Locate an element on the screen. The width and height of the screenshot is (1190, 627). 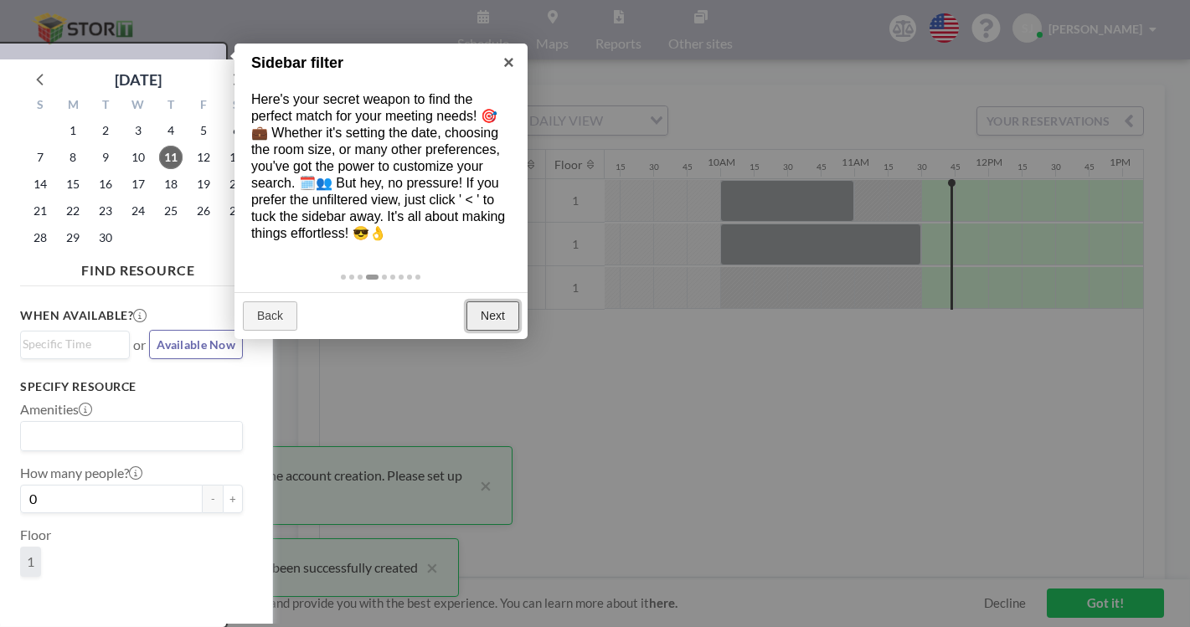
a: Next is located at coordinates (492, 317).